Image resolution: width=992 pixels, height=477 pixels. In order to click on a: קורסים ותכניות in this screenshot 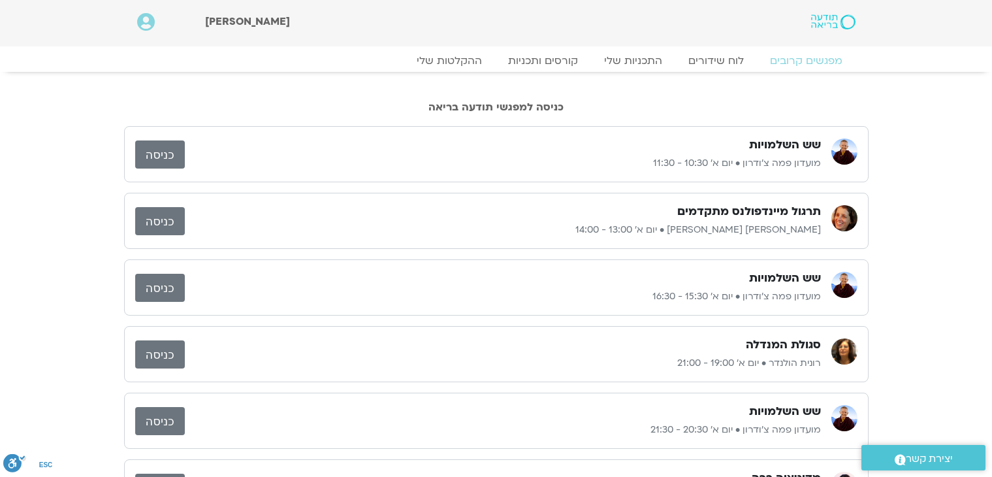, I will do `click(543, 61)`.